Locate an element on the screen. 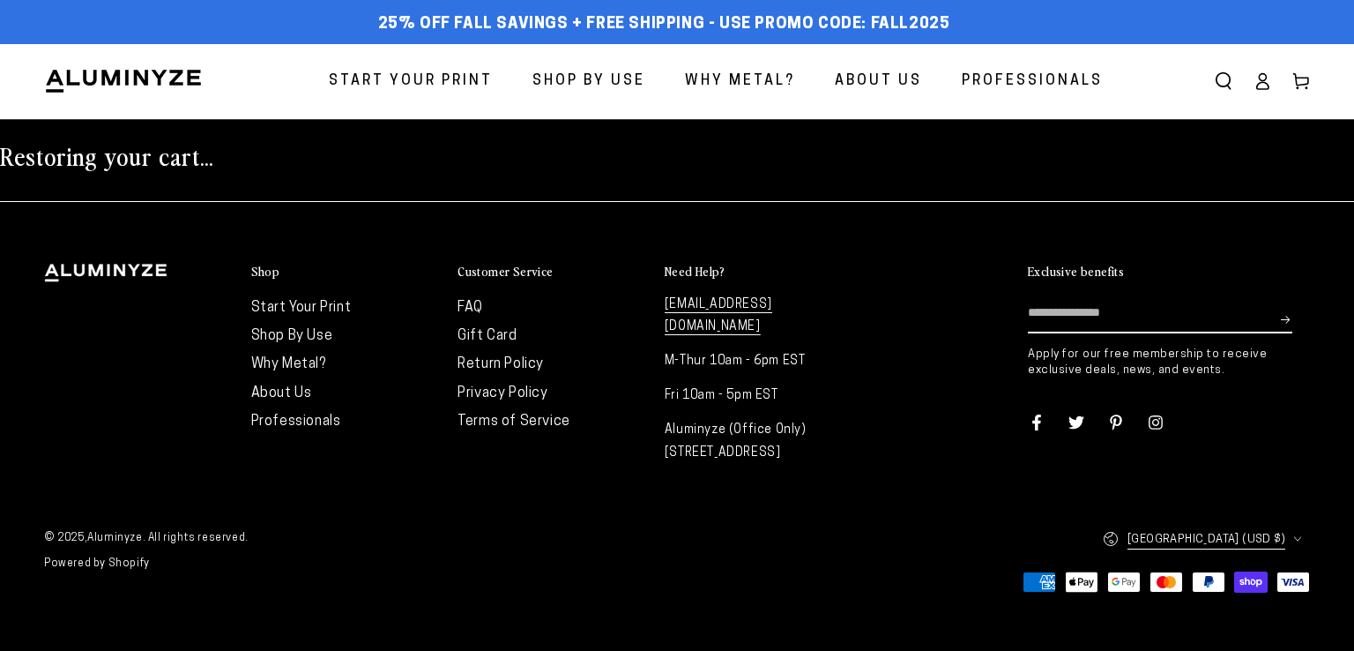 This screenshot has width=1354, height=651. h2: Customer Service is located at coordinates (505, 272).